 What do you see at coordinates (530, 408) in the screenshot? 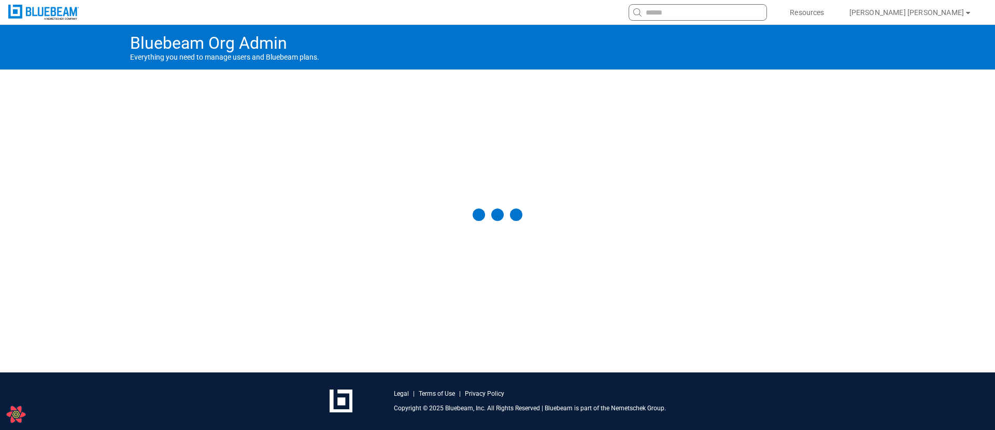
I see `p: Copyright © 2025 Bluebeam, Inc. All Rights Reserved | Bluebeam is part of the Nemetschek Group.` at bounding box center [530, 408].